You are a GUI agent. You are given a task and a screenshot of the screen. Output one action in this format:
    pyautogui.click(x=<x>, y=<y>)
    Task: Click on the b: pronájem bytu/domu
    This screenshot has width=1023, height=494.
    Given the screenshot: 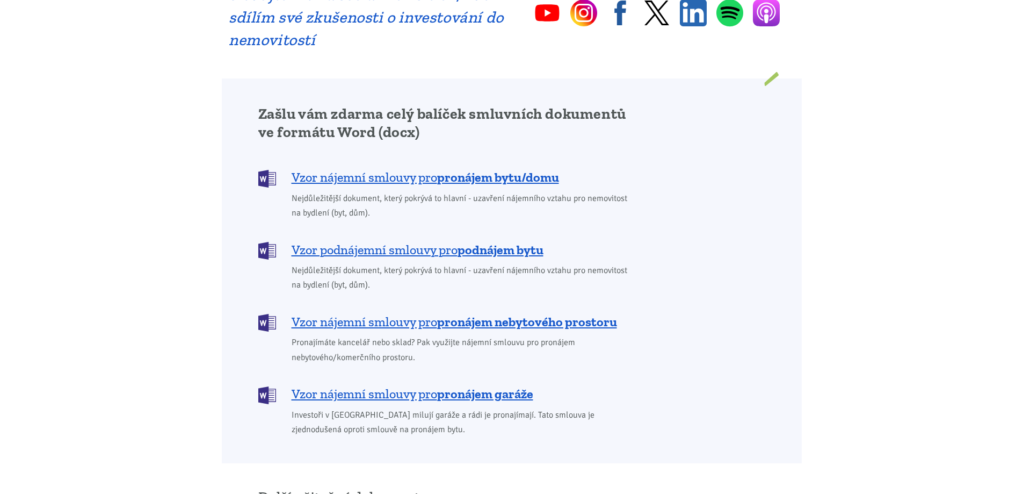 What is the action you would take?
    pyautogui.click(x=498, y=177)
    